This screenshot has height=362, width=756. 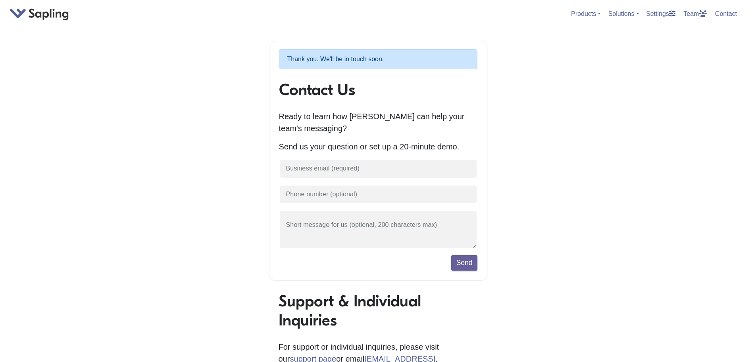 I want to click on h1: Support & Individual Inquiries, so click(x=378, y=310).